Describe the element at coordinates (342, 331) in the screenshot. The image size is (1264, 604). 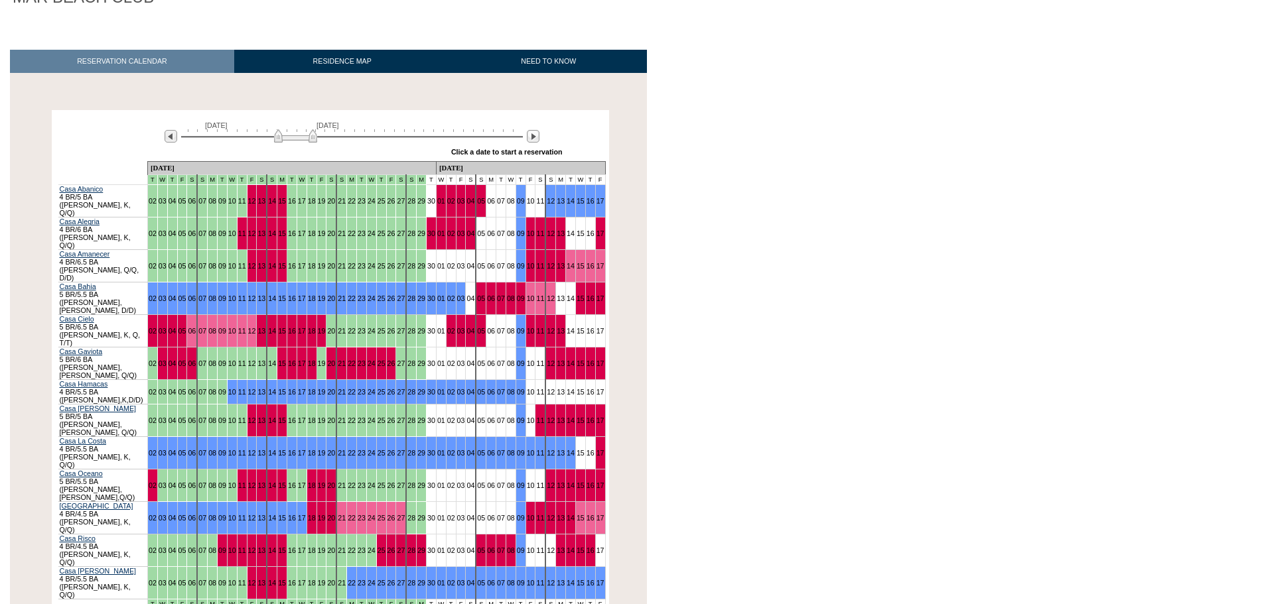
I see `a: 21` at that location.